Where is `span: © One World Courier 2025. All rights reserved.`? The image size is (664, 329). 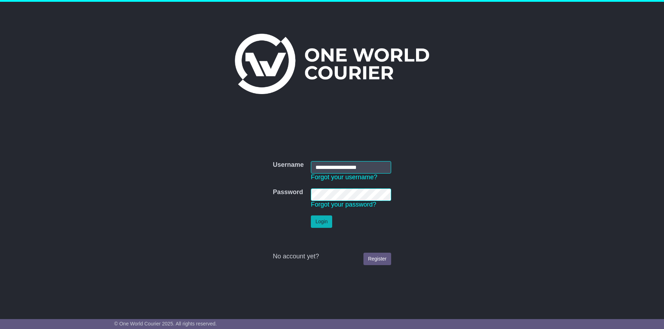
span: © One World Courier 2025. All rights reserved. is located at coordinates (166, 324).